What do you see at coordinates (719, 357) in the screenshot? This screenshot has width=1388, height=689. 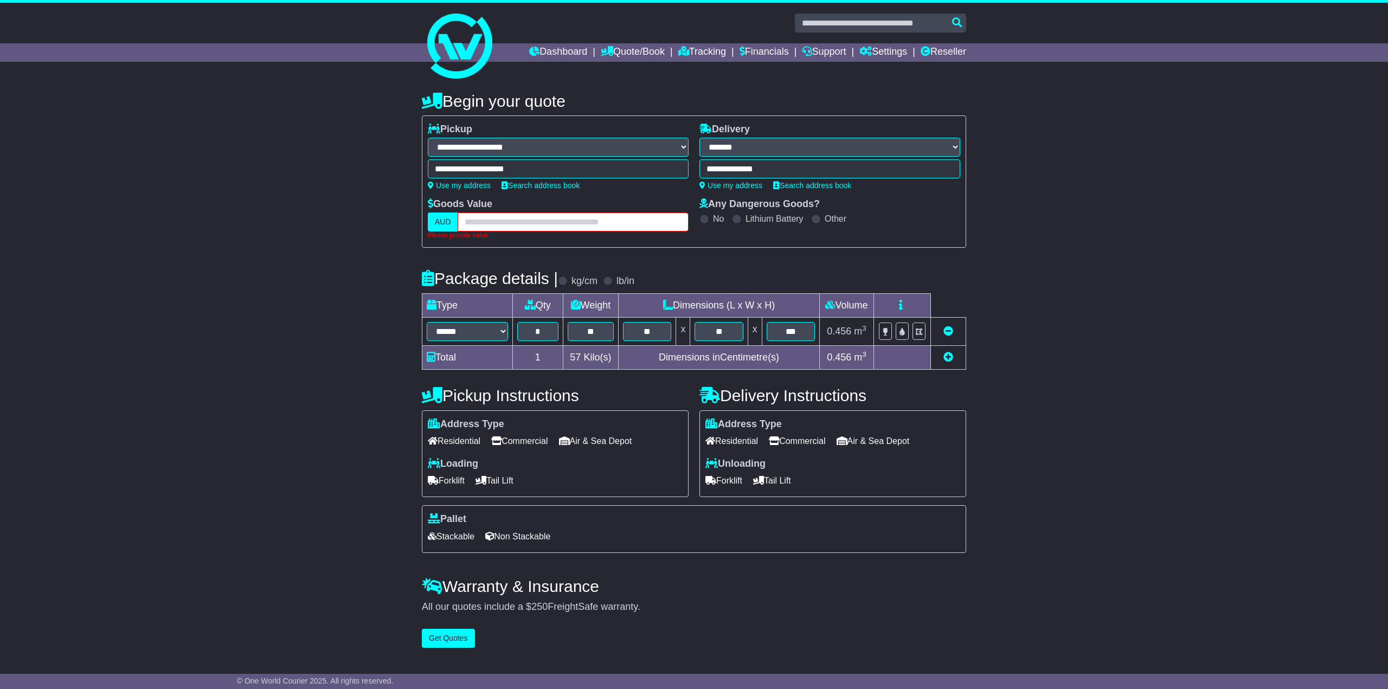 I see `td: Dimensions in Centimetre(s)` at bounding box center [719, 357].